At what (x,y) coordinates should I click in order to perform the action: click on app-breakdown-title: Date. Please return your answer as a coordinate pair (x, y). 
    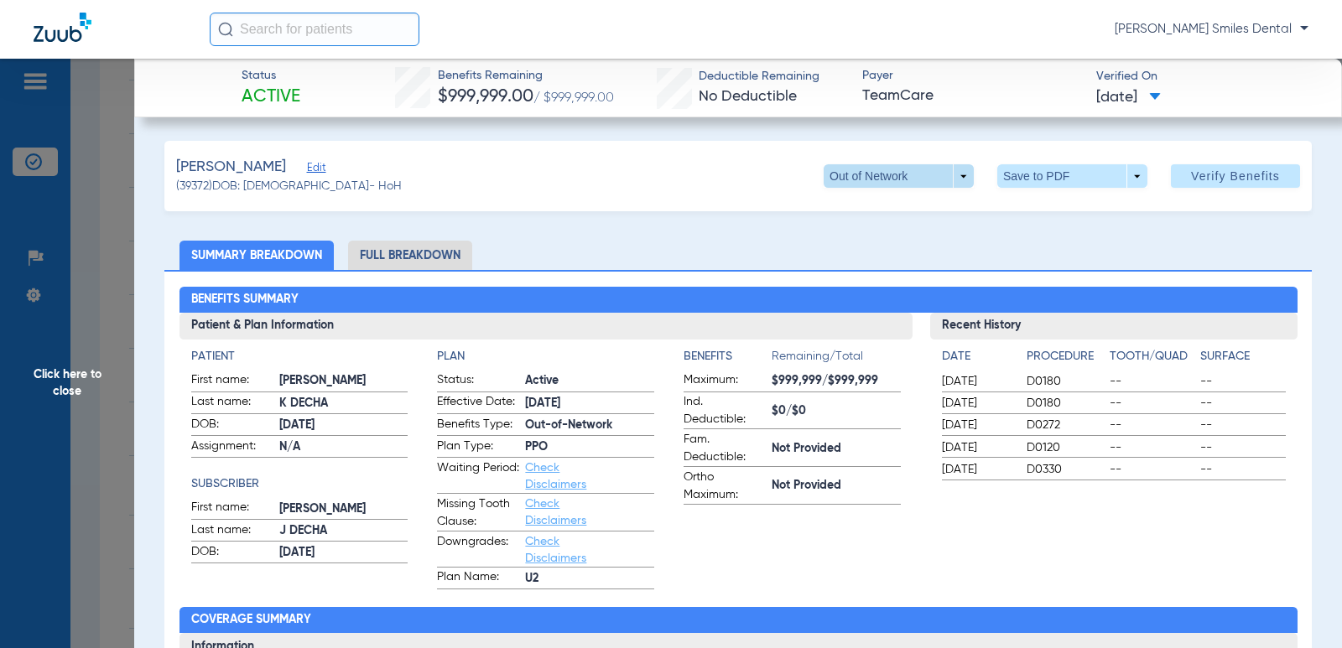
    Looking at the image, I should click on (977, 360).